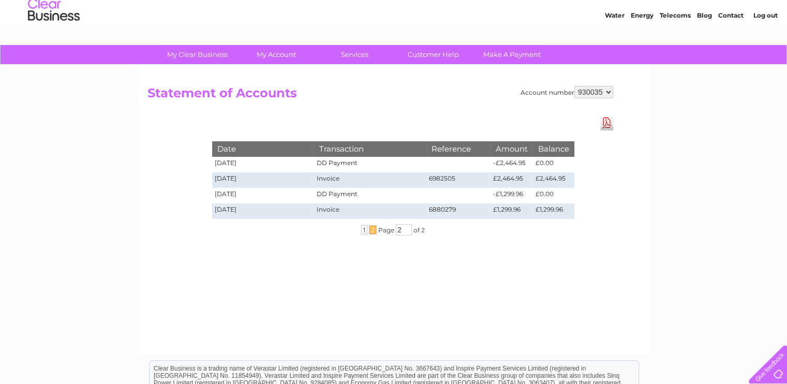  Describe the element at coordinates (433, 54) in the screenshot. I see `a: Customer Help` at that location.